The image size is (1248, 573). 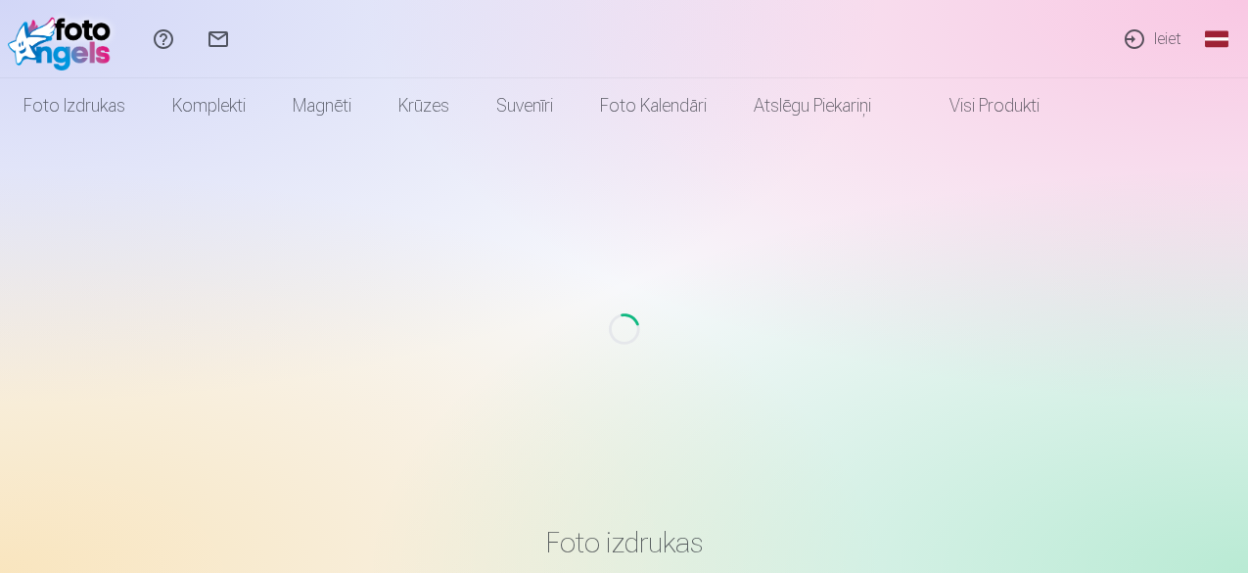 What do you see at coordinates (424, 106) in the screenshot?
I see `a: Krūzes` at bounding box center [424, 106].